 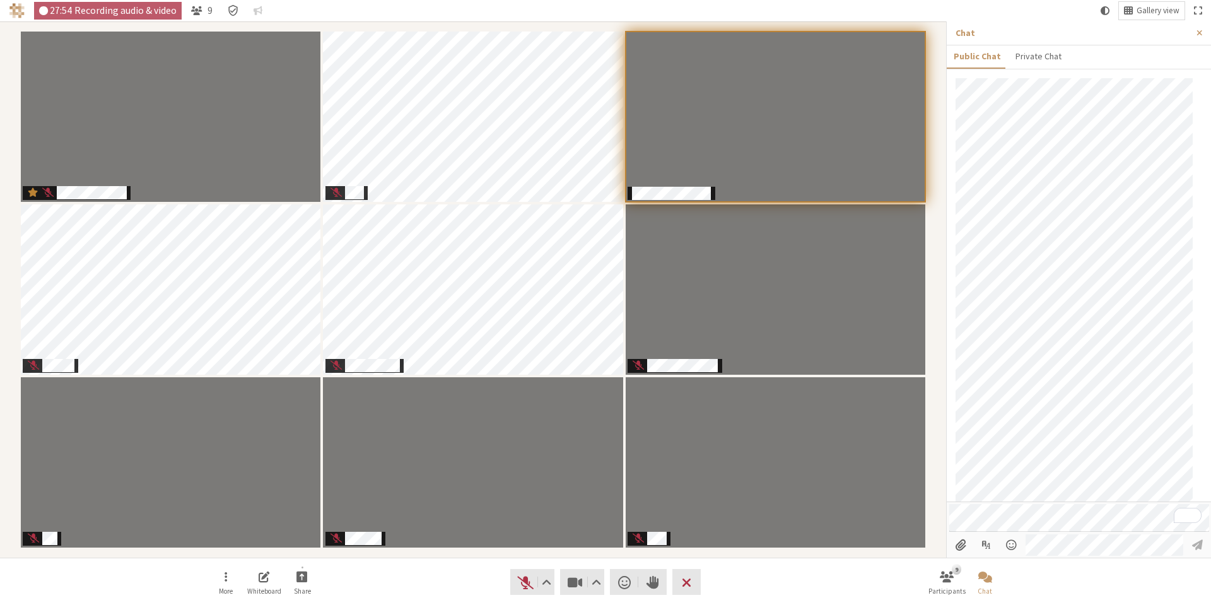 I want to click on button: Open shared whiteboard, so click(x=264, y=582).